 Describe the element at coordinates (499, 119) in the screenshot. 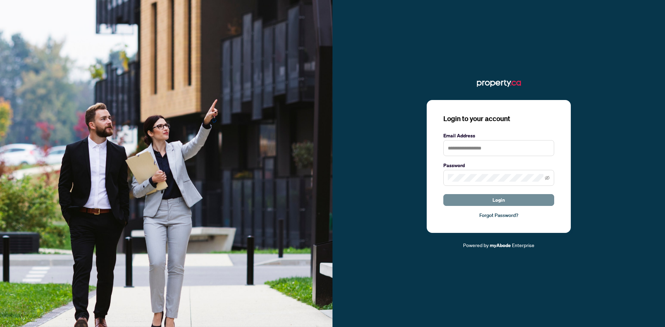

I see `h3: Login to your account` at that location.